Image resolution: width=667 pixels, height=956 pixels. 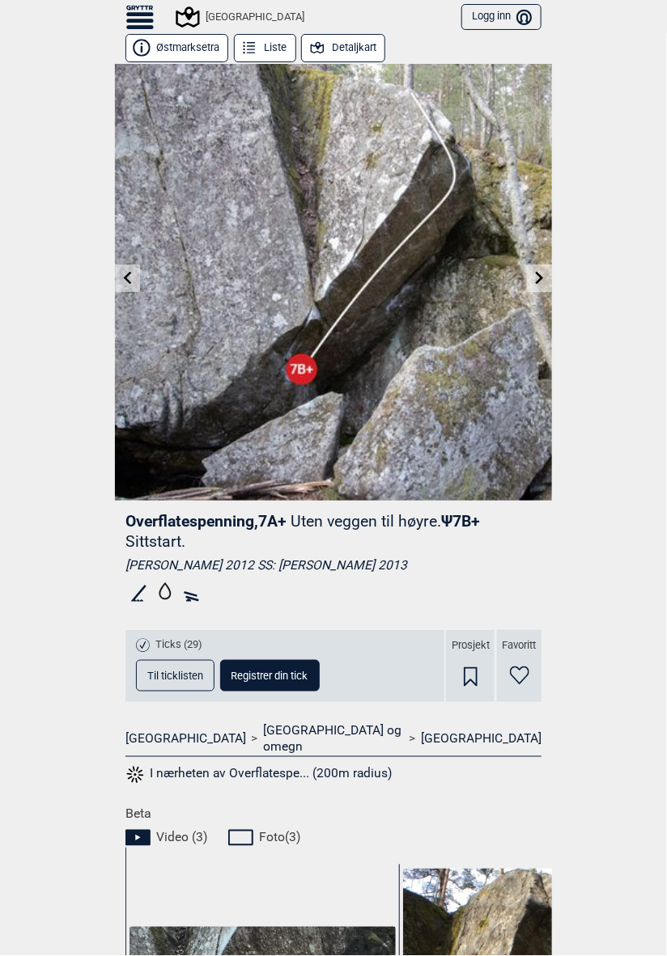 I want to click on span: Favoritt, so click(x=519, y=646).